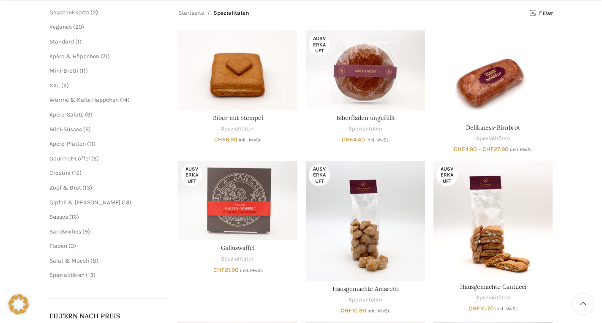  Describe the element at coordinates (64, 70) in the screenshot. I see `a: Mini-Brötli` at that location.